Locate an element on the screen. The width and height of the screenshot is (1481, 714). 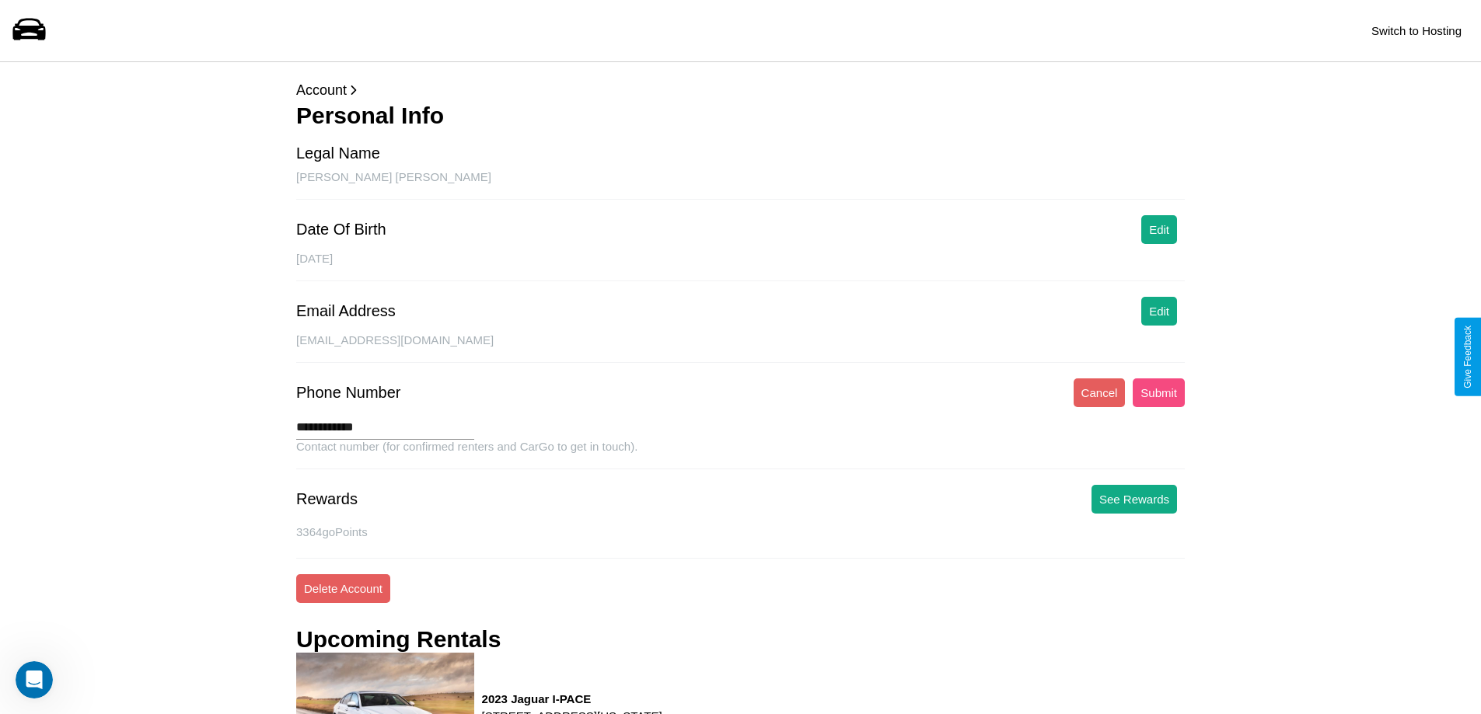
button: See Rewards is located at coordinates (1134, 499).